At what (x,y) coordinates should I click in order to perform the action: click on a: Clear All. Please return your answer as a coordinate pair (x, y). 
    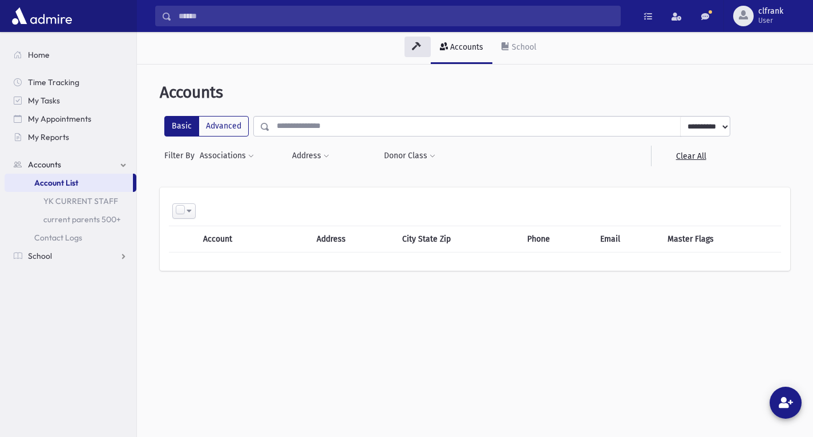
    Looking at the image, I should click on (691, 156).